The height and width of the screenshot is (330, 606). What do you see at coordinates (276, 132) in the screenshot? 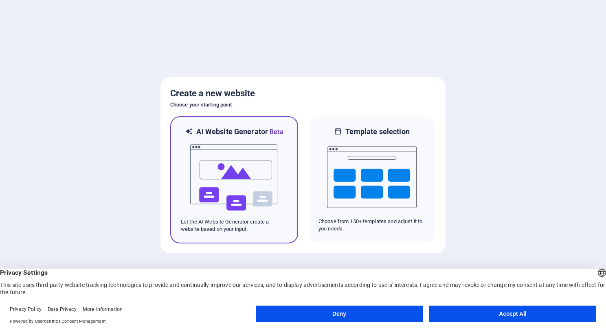
I see `span: Beta` at bounding box center [276, 132].